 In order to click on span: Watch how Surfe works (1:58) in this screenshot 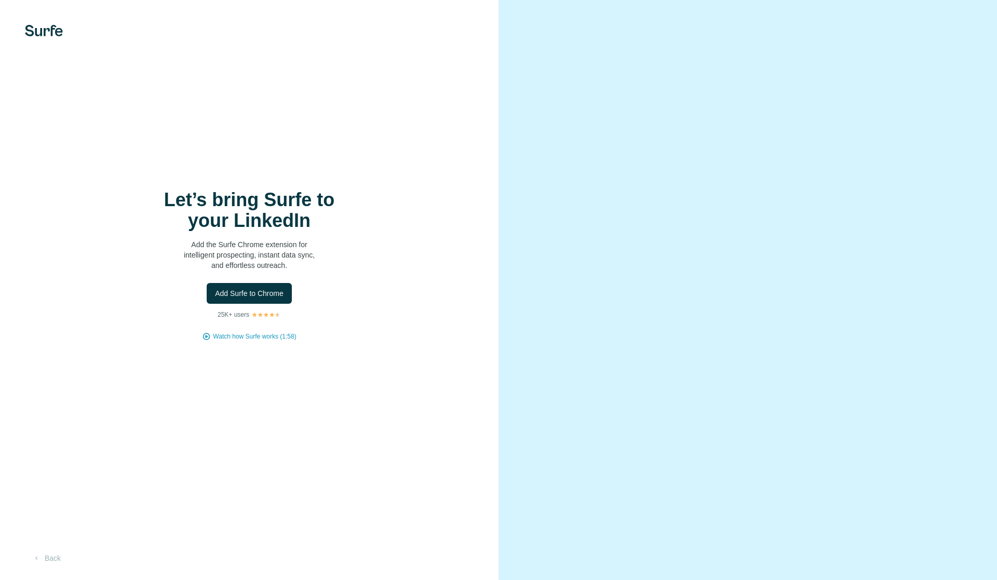, I will do `click(255, 337)`.